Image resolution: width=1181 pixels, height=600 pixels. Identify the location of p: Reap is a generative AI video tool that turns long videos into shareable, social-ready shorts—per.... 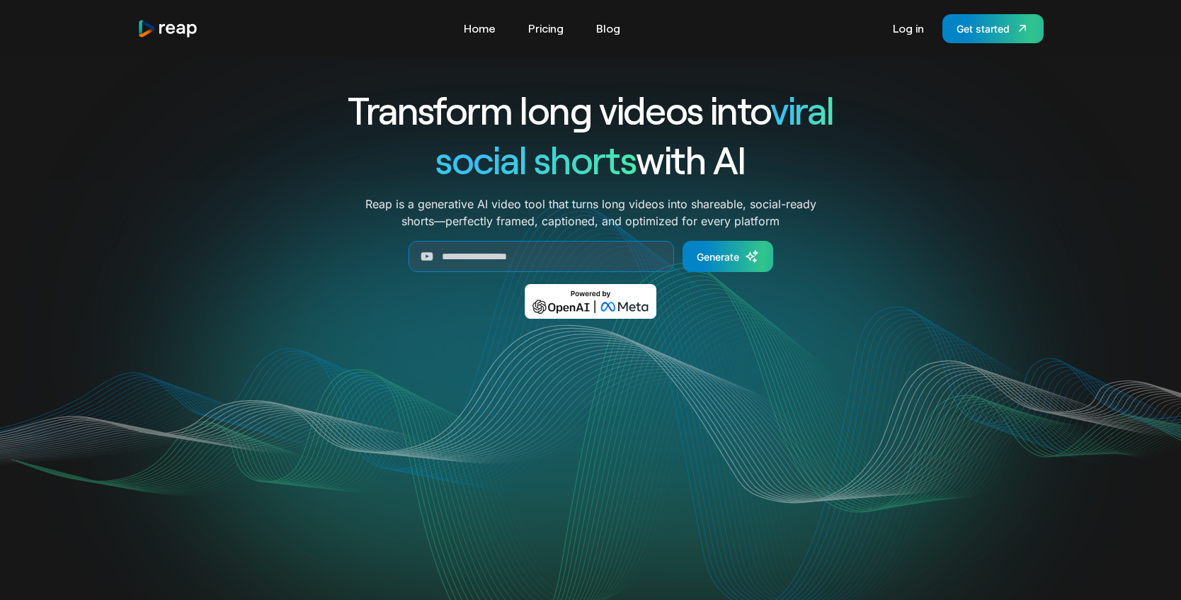
(590, 212).